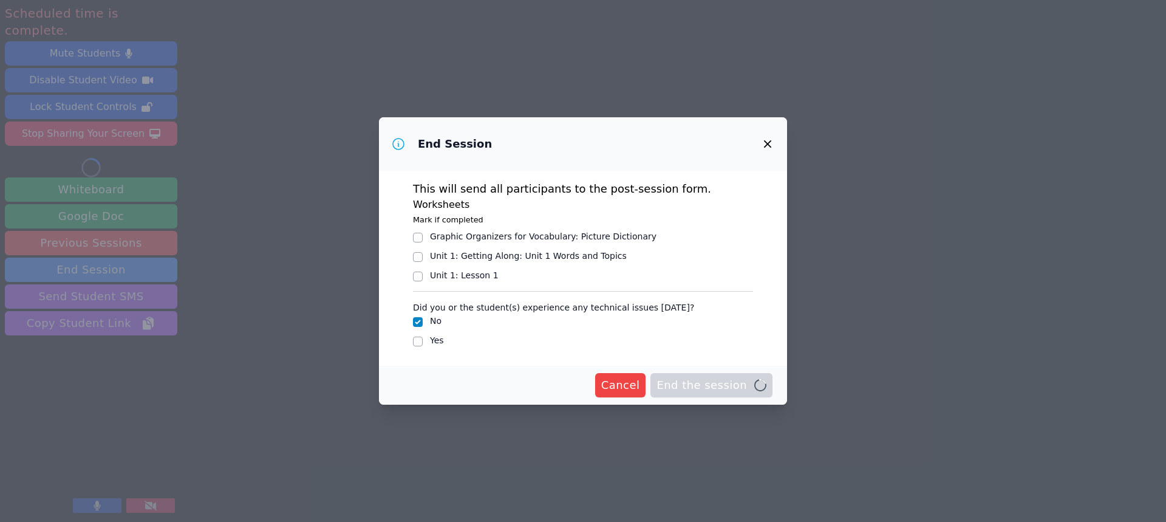  I want to click on span: End the session, so click(711, 385).